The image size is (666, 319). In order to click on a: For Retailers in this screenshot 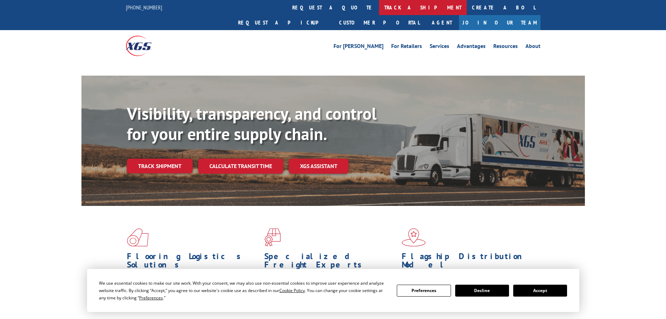, I will do `click(407, 47)`.